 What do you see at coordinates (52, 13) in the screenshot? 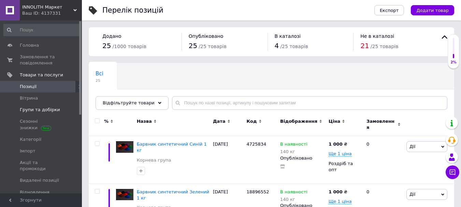
I see `div: Ваш ID: 4137331` at bounding box center [52, 13].